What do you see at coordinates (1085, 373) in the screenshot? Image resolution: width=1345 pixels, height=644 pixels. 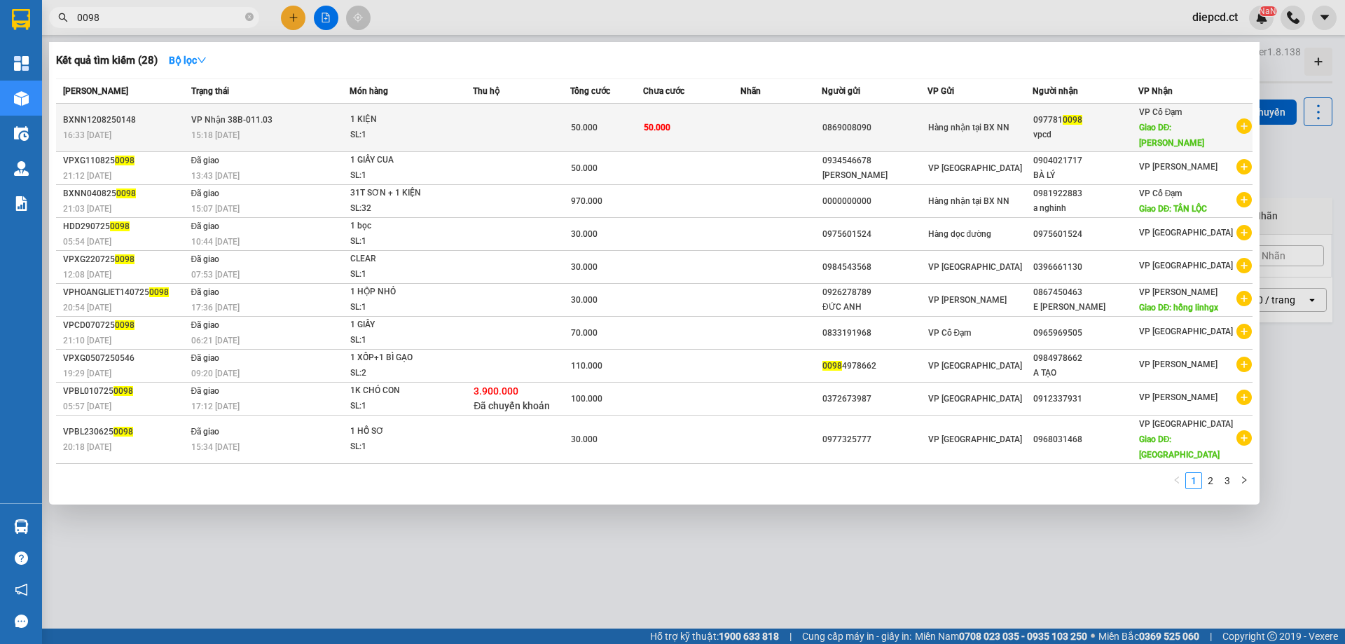 I see `div: A TẠO` at bounding box center [1085, 373].